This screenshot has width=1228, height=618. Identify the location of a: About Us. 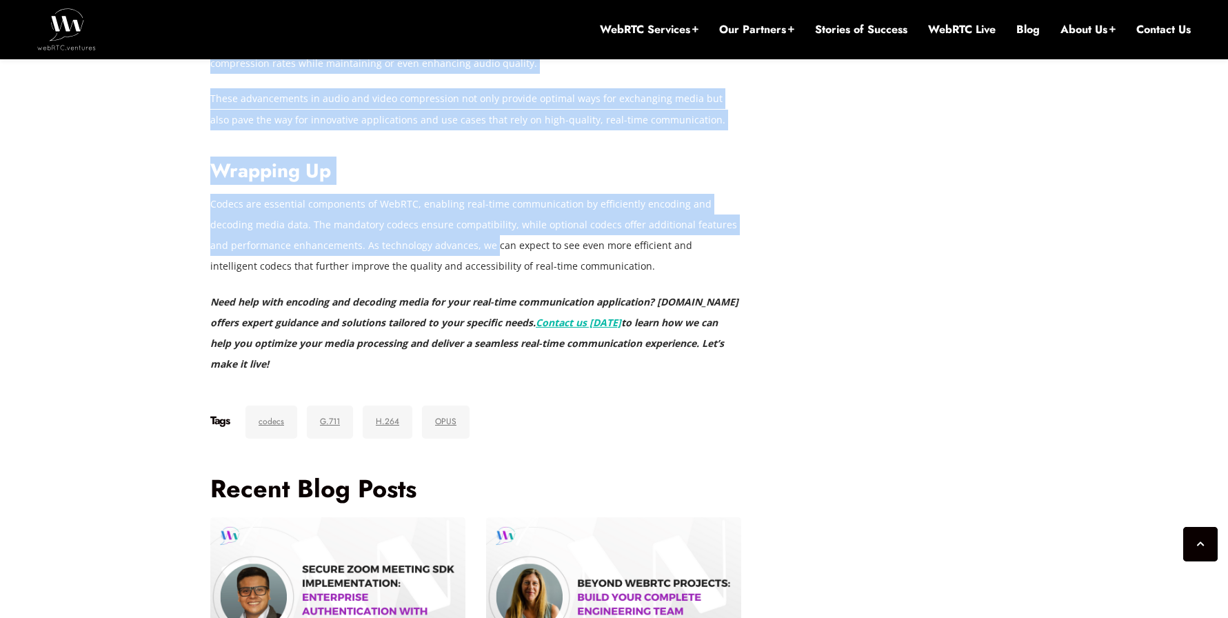
(1088, 30).